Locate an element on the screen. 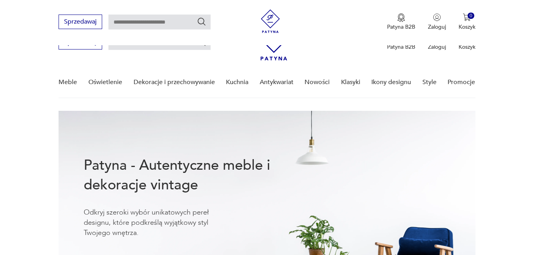 Image resolution: width=534 pixels, height=255 pixels. img: Ikona koszyka is located at coordinates (466, 17).